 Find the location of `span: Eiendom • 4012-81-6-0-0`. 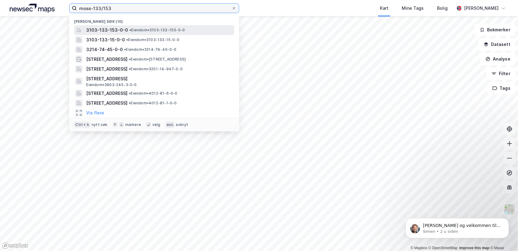

span: Eiendom • 4012-81-6-0-0 is located at coordinates (153, 93).